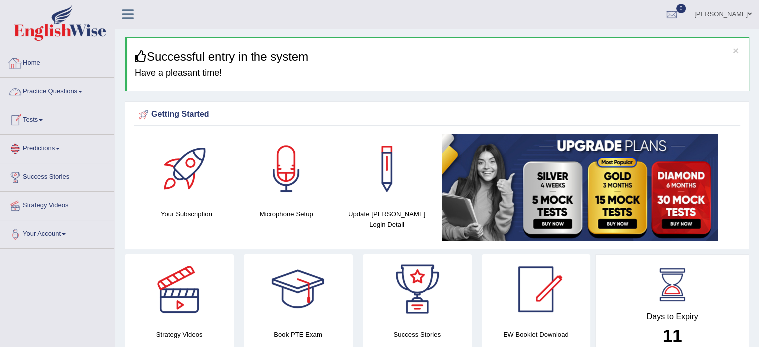 The image size is (759, 347). What do you see at coordinates (579, 187) in the screenshot?
I see `img: small5.jpg` at bounding box center [579, 187].